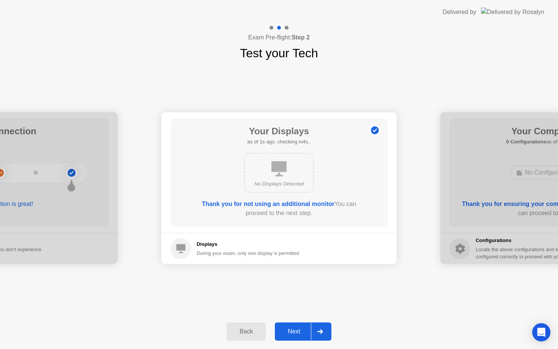 This screenshot has width=558, height=349. What do you see at coordinates (512, 12) in the screenshot?
I see `img: Delivered by Rosalyn` at bounding box center [512, 12].